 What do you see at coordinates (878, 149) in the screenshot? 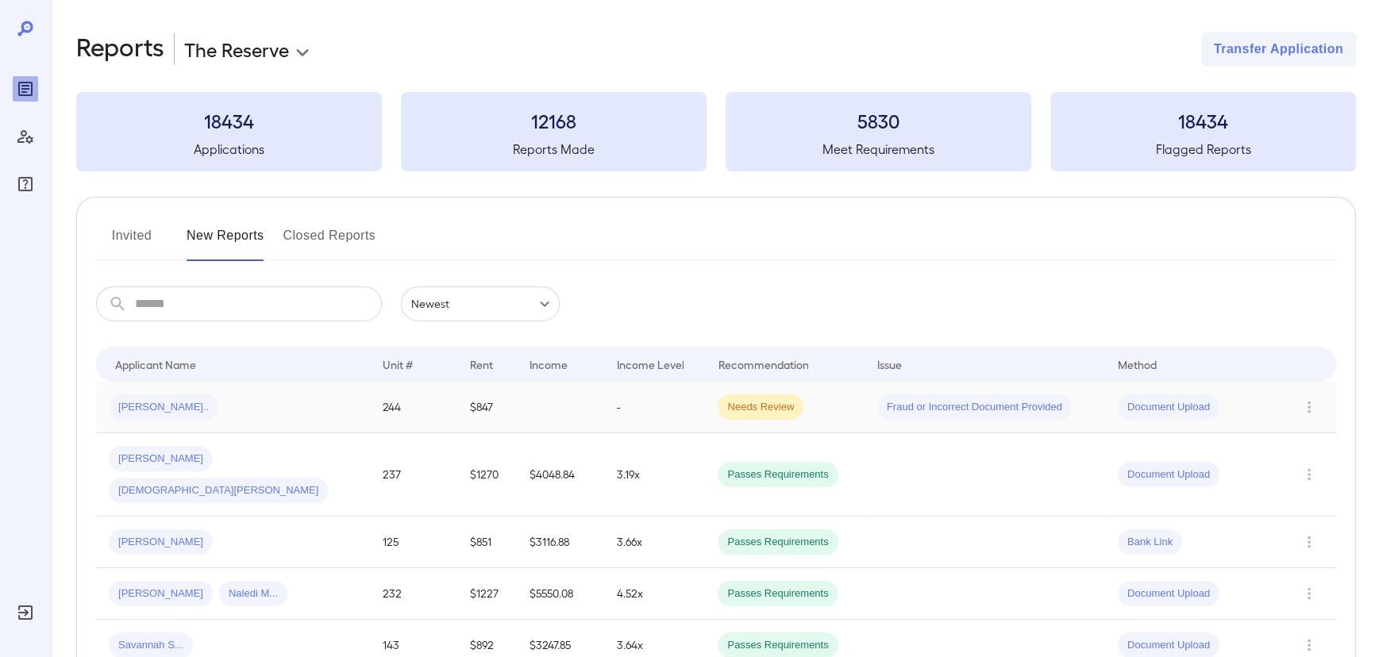
I see `h5: Meet Requirements` at bounding box center [878, 149].